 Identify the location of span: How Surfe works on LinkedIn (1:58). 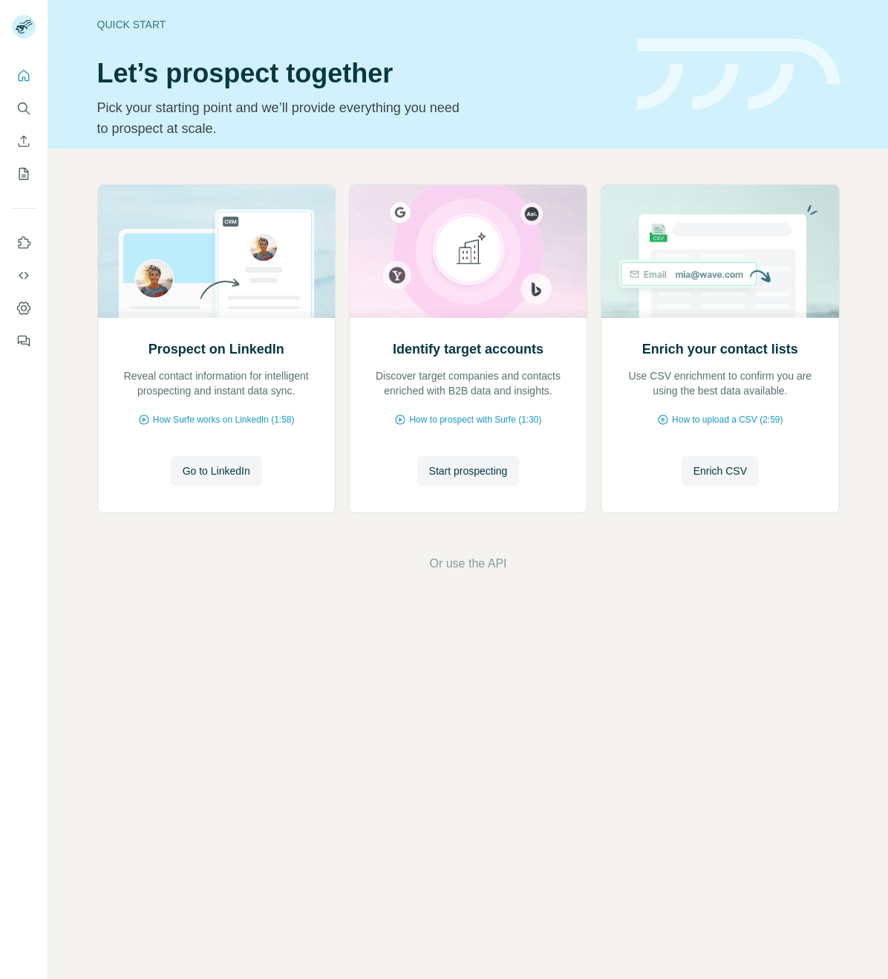
(223, 419).